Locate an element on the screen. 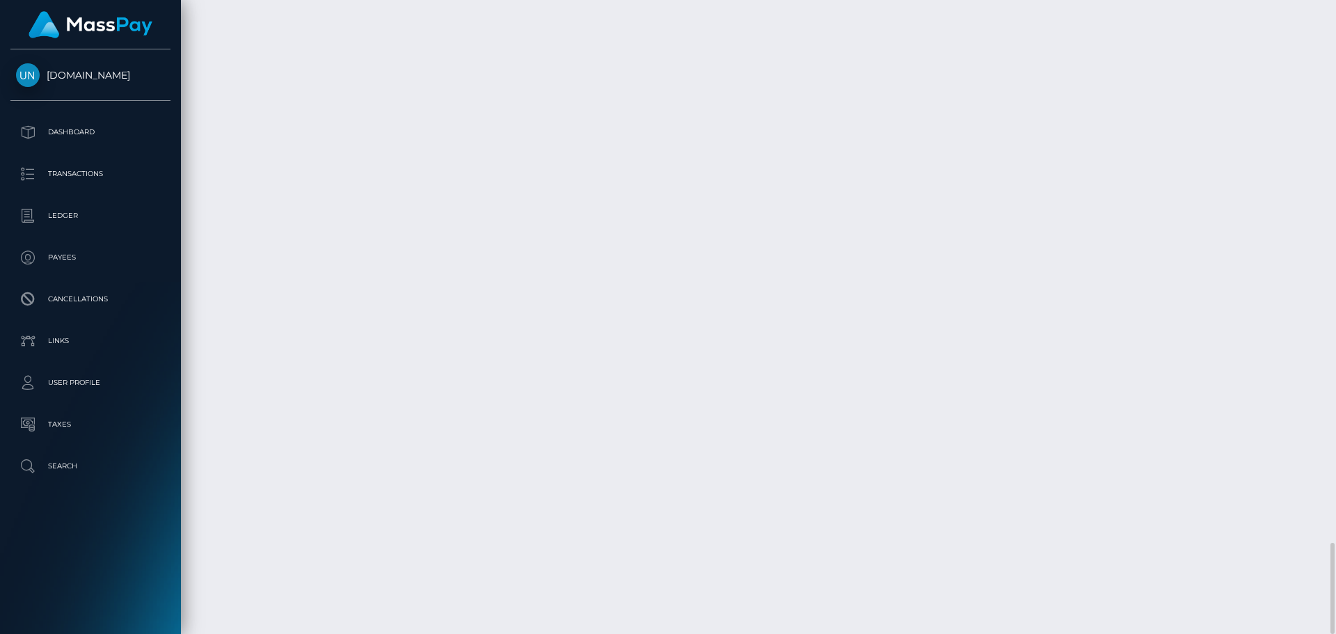  a: Ledger is located at coordinates (90, 216).